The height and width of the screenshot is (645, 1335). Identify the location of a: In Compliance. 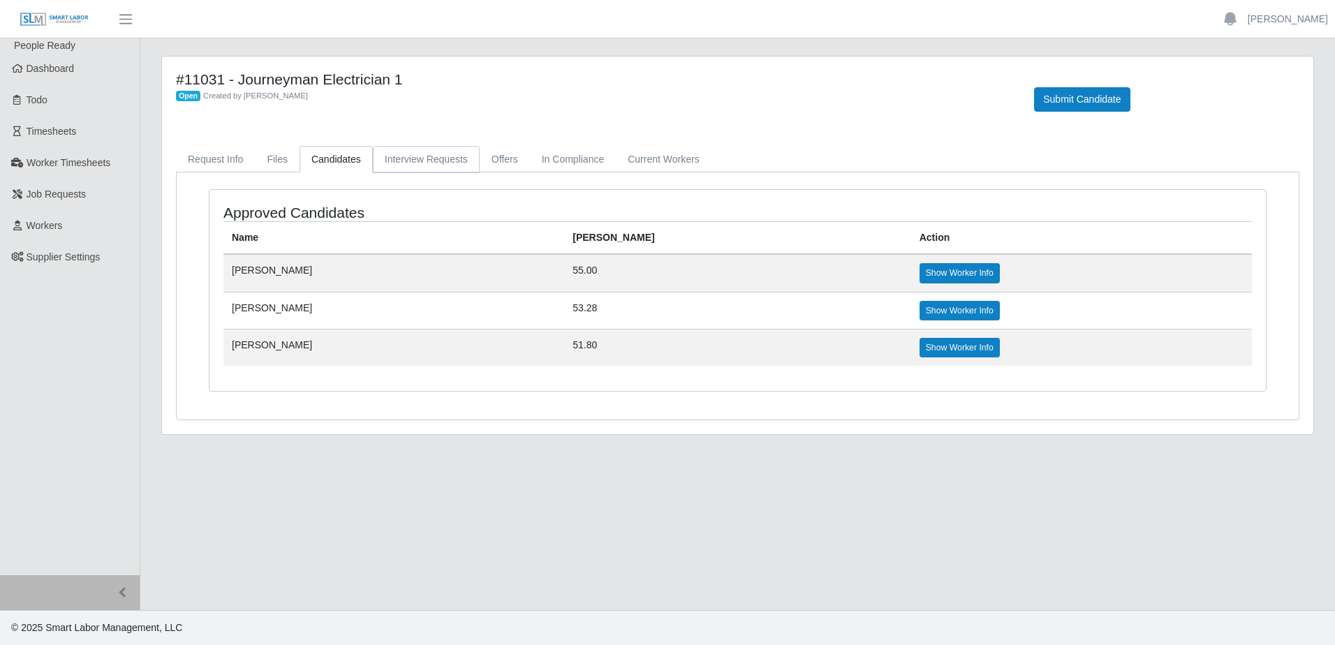
(573, 159).